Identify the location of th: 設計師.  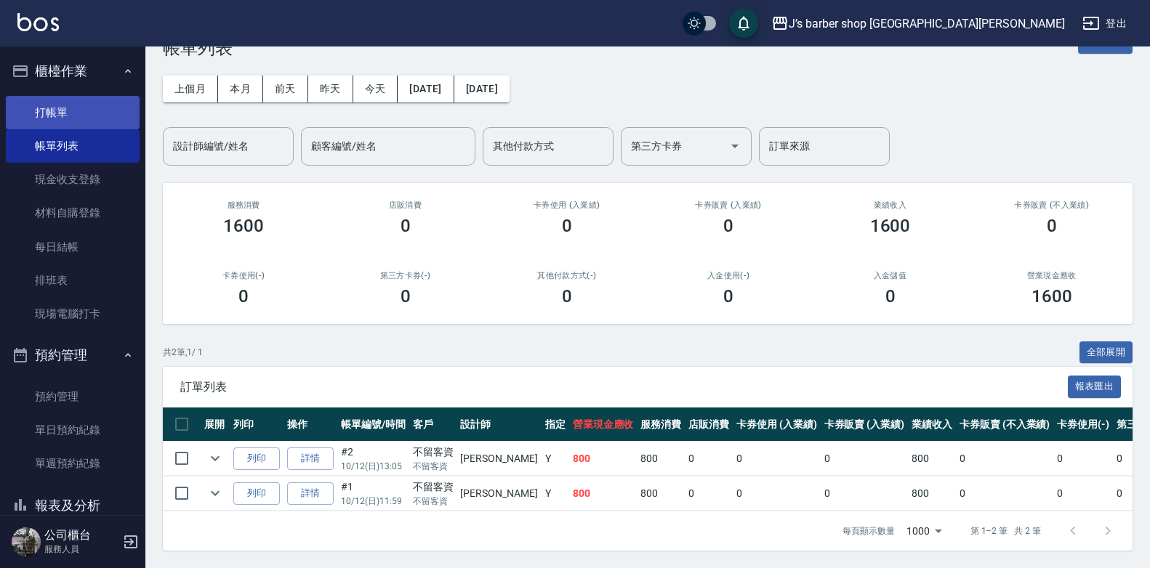
(499, 424).